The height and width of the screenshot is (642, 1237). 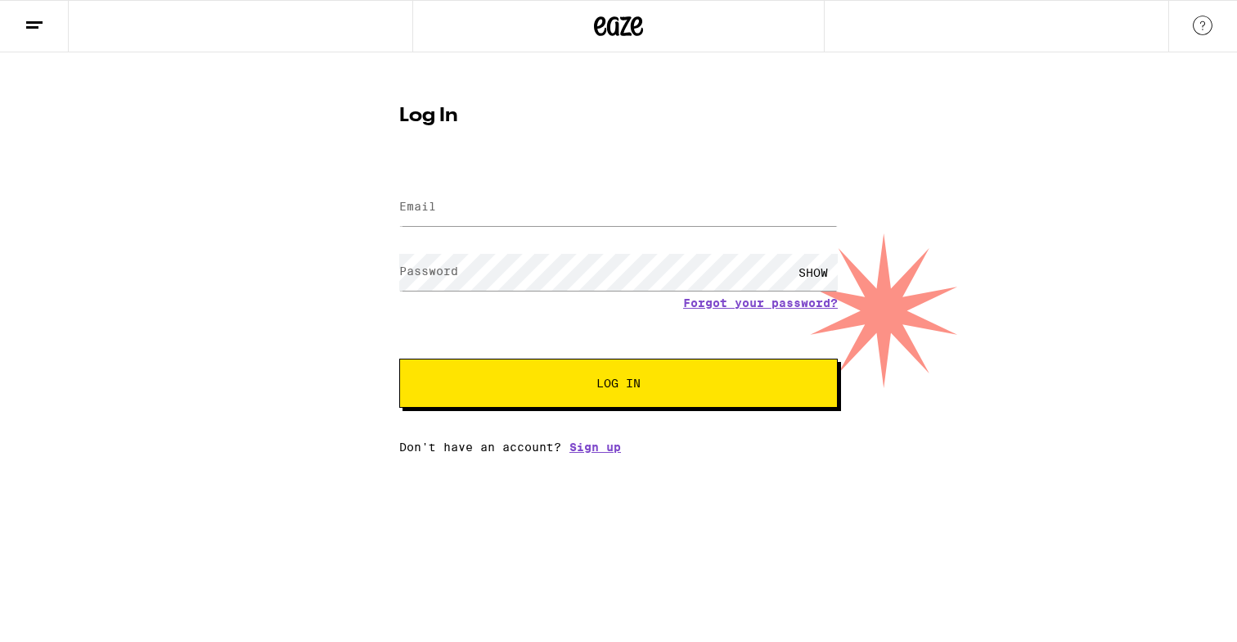 I want to click on h1: Log In, so click(x=619, y=116).